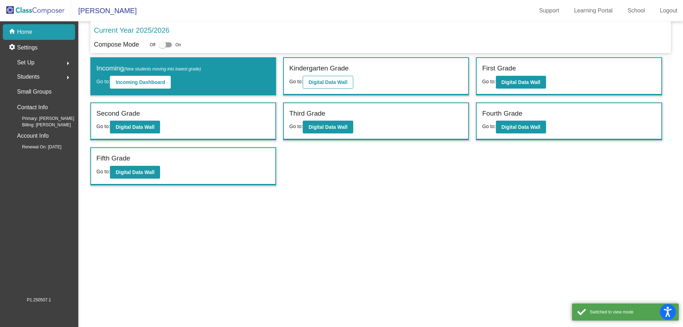  What do you see at coordinates (502, 113) in the screenshot?
I see `label: Fourth Grade` at bounding box center [502, 113].